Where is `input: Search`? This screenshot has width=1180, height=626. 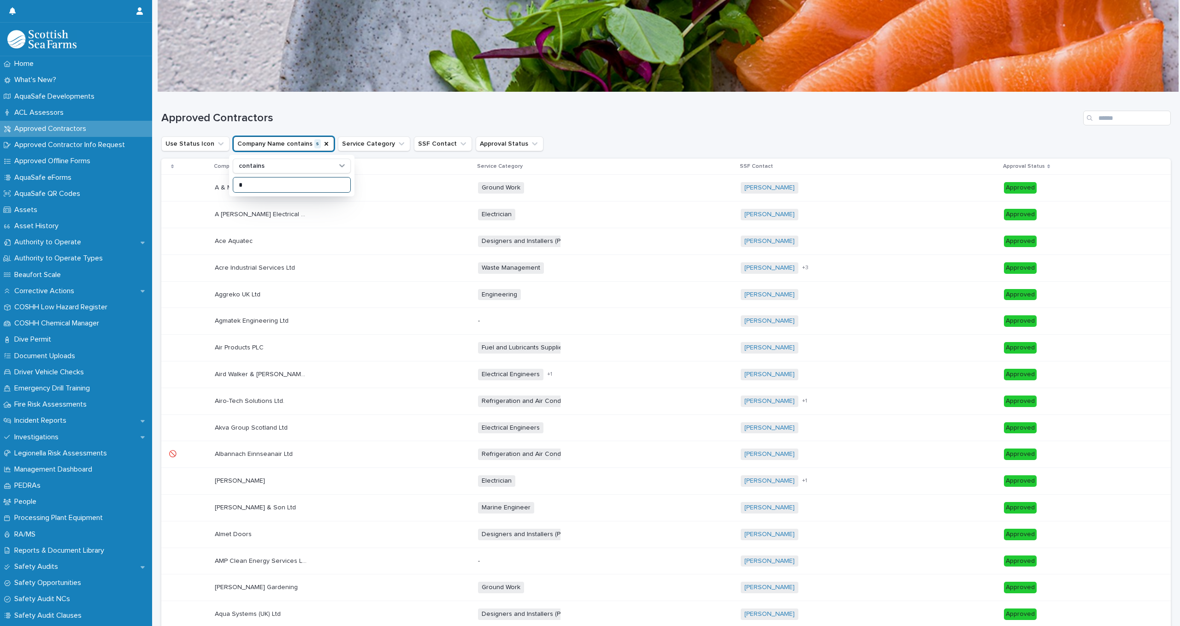 input: Search is located at coordinates (1127, 118).